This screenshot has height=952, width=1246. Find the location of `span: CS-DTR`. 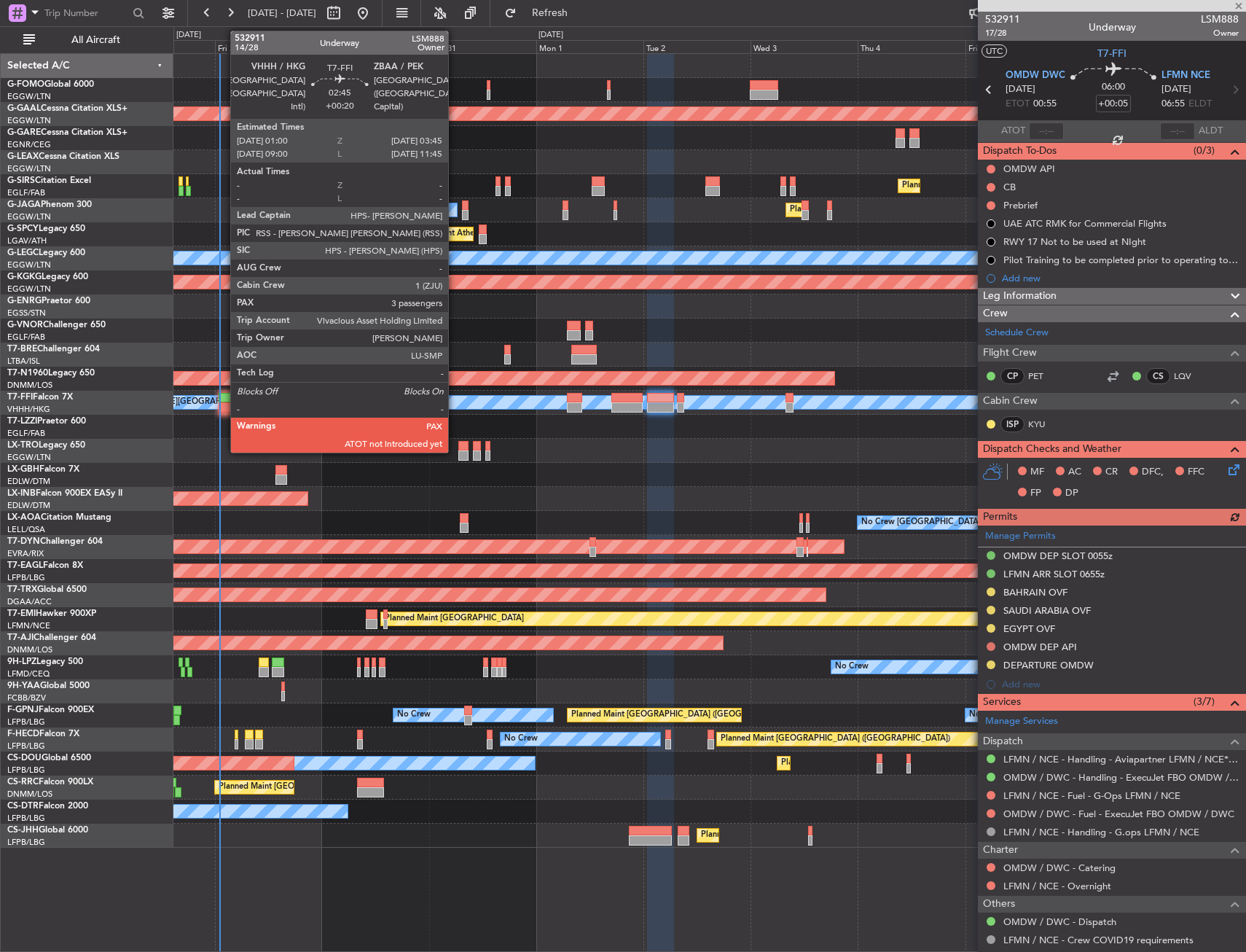

span: CS-DTR is located at coordinates (22, 805).